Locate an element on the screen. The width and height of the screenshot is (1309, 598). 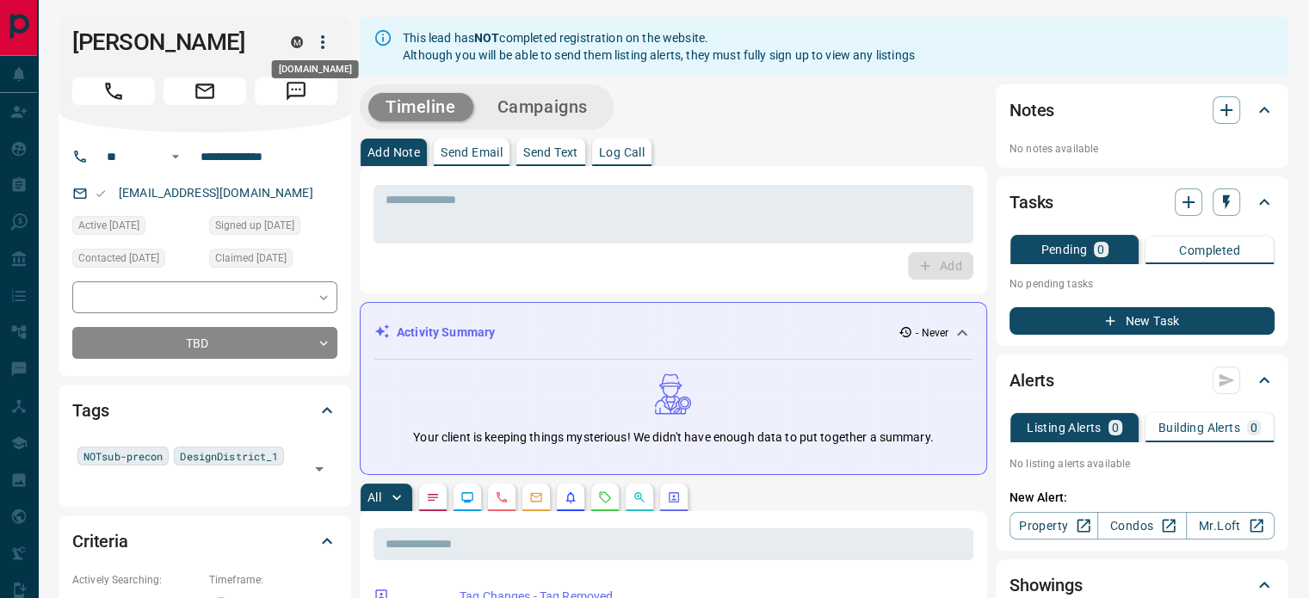
span: DesignDistrict_1 is located at coordinates (229, 456).